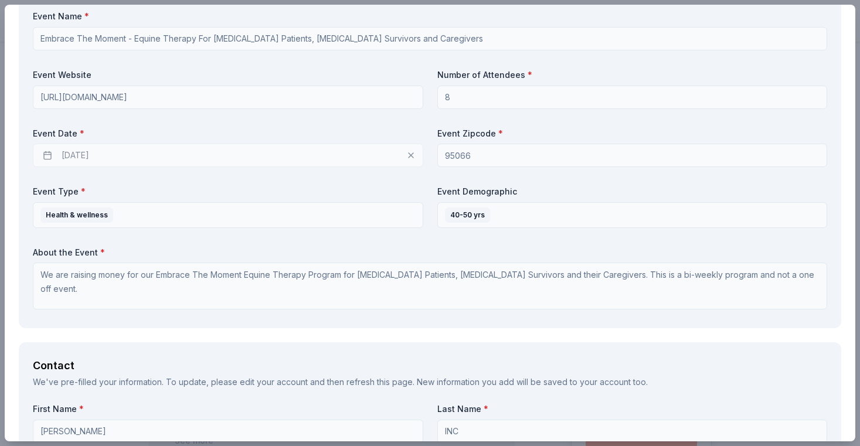 This screenshot has height=446, width=860. Describe the element at coordinates (274, 382) in the screenshot. I see `a: edit your account` at that location.